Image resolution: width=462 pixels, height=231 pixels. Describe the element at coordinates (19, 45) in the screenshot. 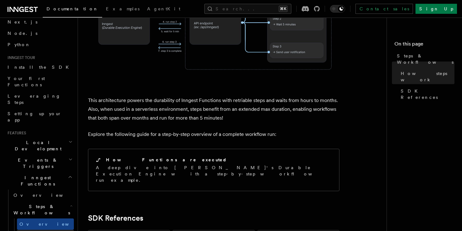

I see `span: Python` at that location.